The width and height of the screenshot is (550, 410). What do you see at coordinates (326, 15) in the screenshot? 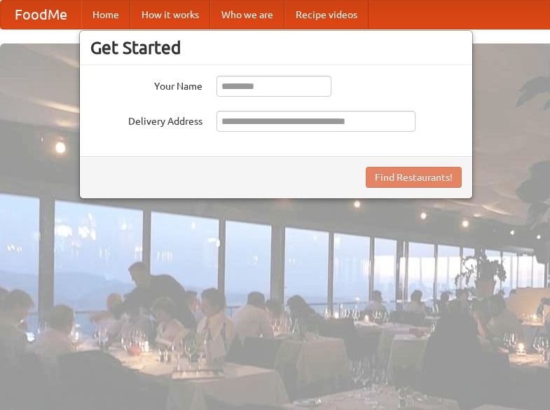
I see `a: Recipe videos` at bounding box center [326, 15].